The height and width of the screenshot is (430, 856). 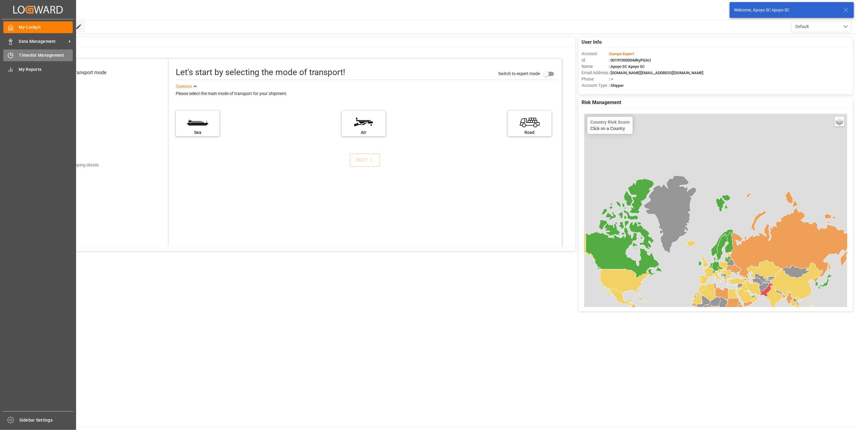 I want to click on div: Welcome, Apoyo SC Apoyo SC, so click(x=786, y=10).